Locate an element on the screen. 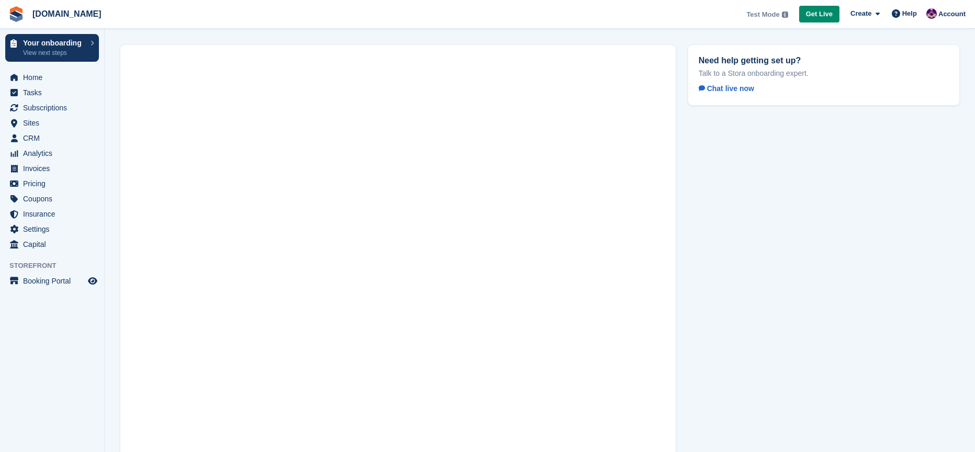  a: Your onboarding View next steps is located at coordinates (52, 48).